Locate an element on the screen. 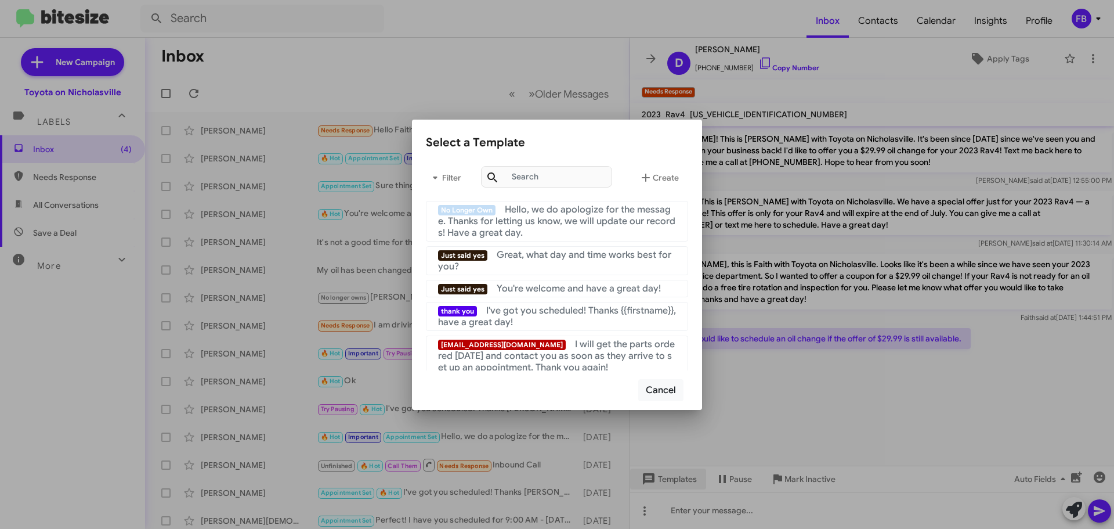 Image resolution: width=1114 pixels, height=529 pixels. button: Create is located at coordinates (659, 178).